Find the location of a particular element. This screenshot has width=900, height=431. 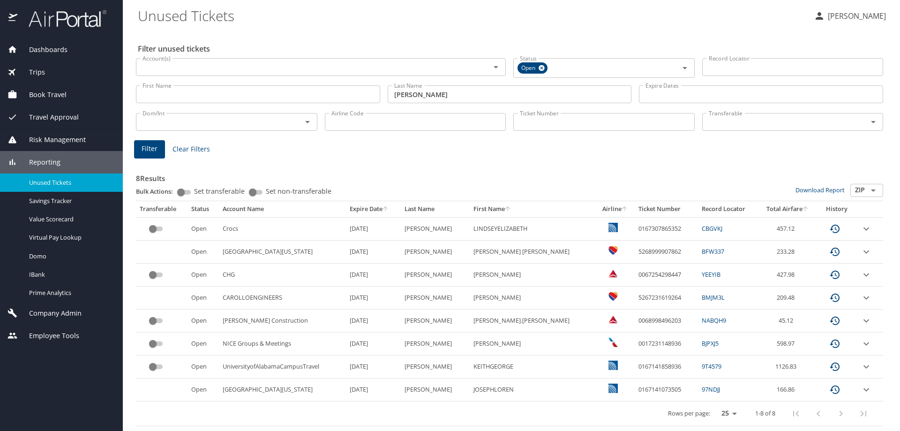

td: 45.12 is located at coordinates (787, 321).